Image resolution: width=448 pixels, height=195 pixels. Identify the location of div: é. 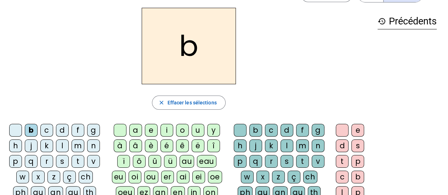
(167, 146).